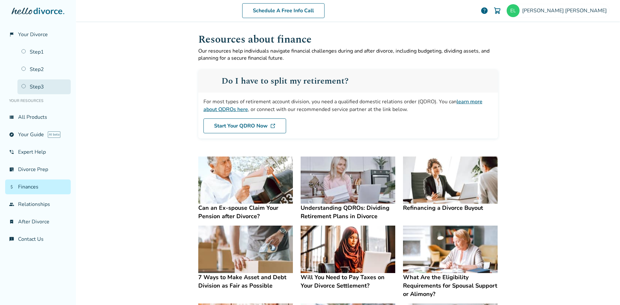 The width and height of the screenshot is (620, 305). What do you see at coordinates (54, 135) in the screenshot?
I see `span: AI beta` at bounding box center [54, 135].